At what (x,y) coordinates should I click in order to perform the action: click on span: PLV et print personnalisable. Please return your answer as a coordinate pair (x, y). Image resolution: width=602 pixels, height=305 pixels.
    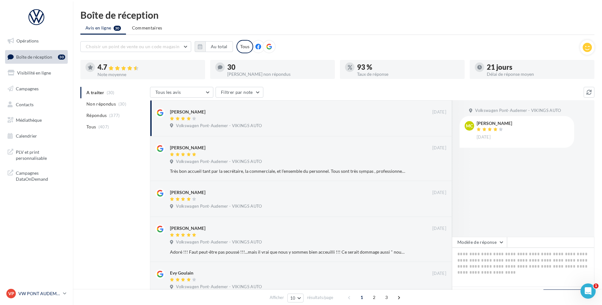
    Looking at the image, I should click on (41, 154).